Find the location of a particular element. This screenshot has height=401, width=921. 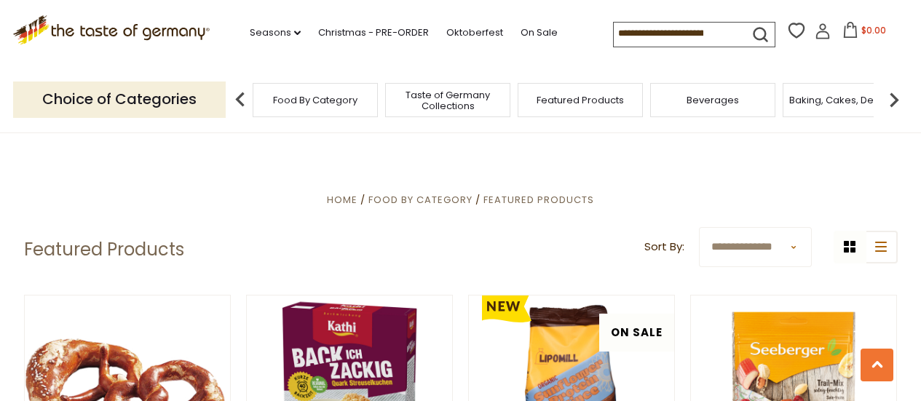

span: Beverages is located at coordinates (713, 100).